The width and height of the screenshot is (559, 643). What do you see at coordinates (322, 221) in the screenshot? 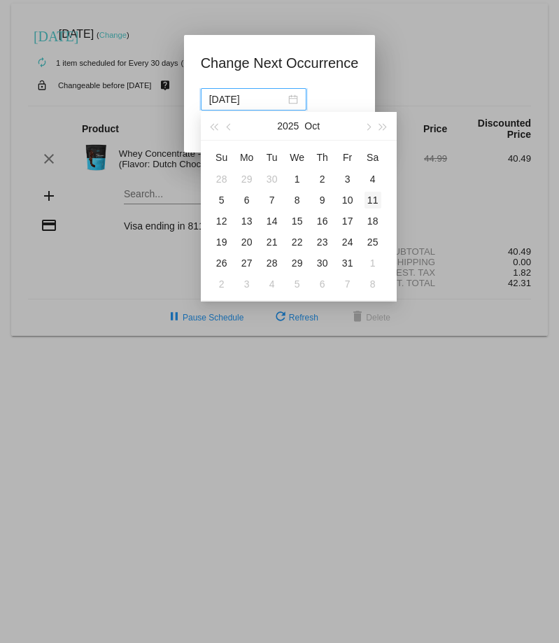
I see `td: 10/16/2025` at bounding box center [322, 221].